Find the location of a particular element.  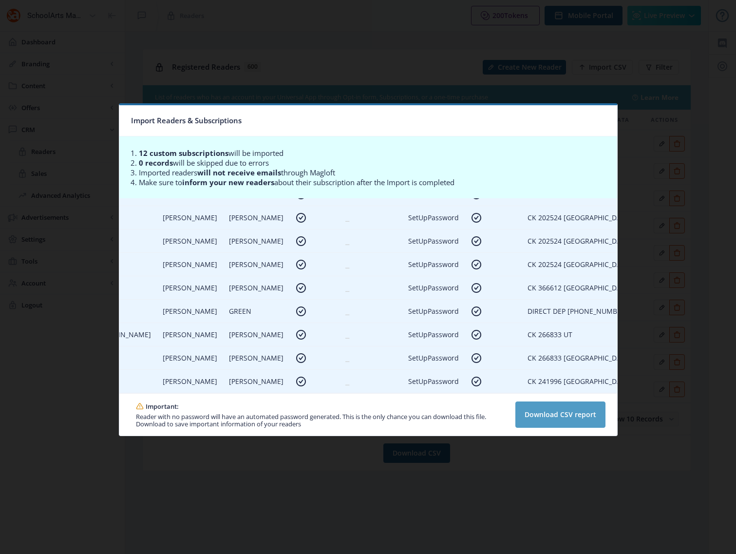

b: 12 custom subscriptions is located at coordinates (184, 153).